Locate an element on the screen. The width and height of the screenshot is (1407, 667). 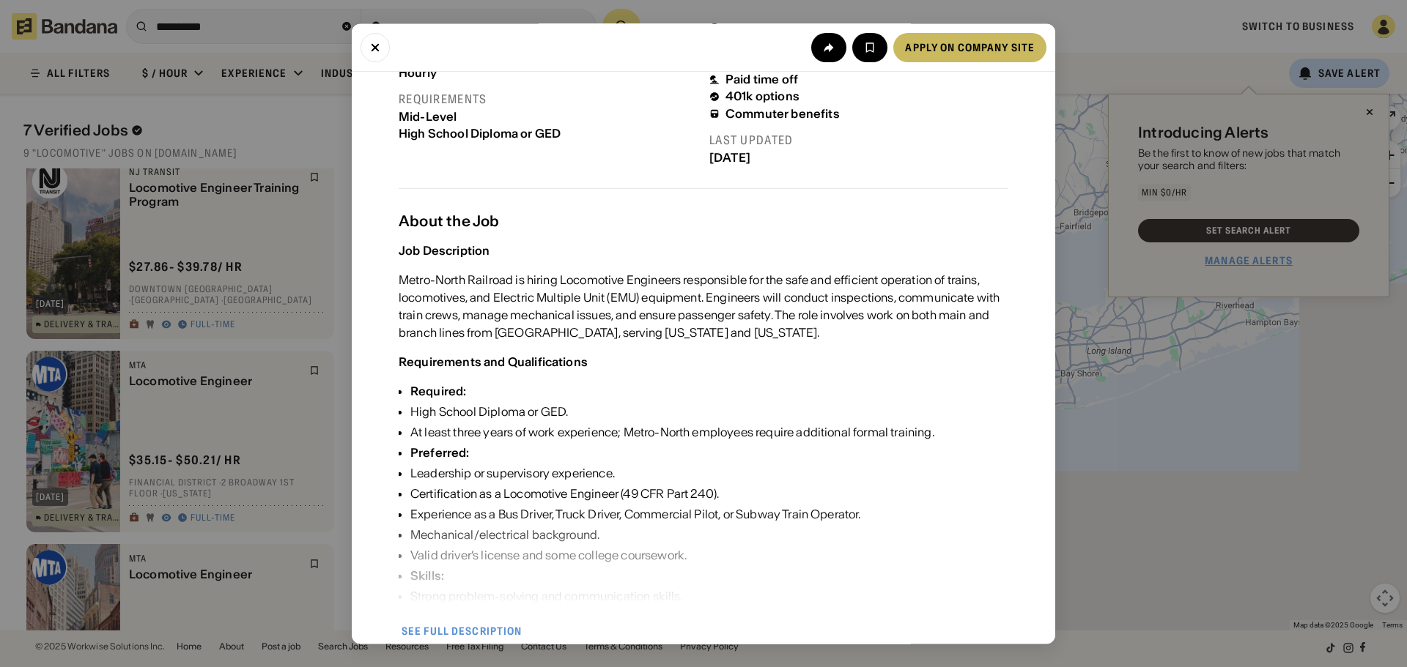
div: 401k options is located at coordinates (762, 97).